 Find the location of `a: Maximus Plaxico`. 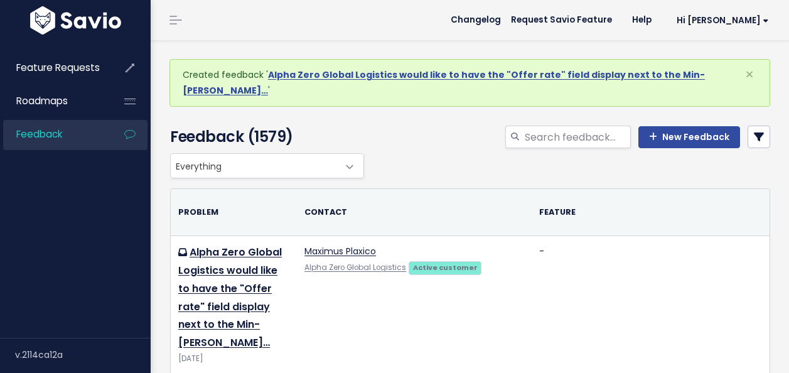

a: Maximus Plaxico is located at coordinates (340, 251).